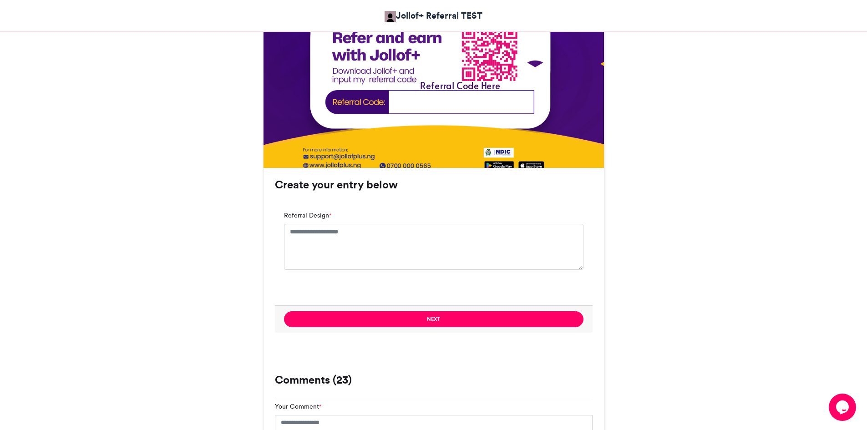 This screenshot has height=430, width=867. I want to click on h3: Comments (23), so click(434, 380).